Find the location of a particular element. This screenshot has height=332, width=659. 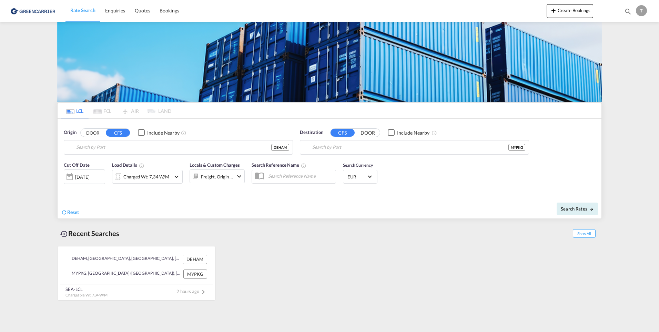

span: Destination is located at coordinates (312, 132).